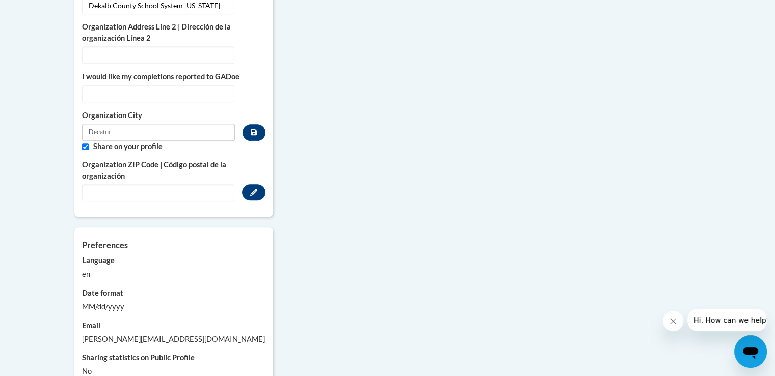  I want to click on label: Date format, so click(174, 293).